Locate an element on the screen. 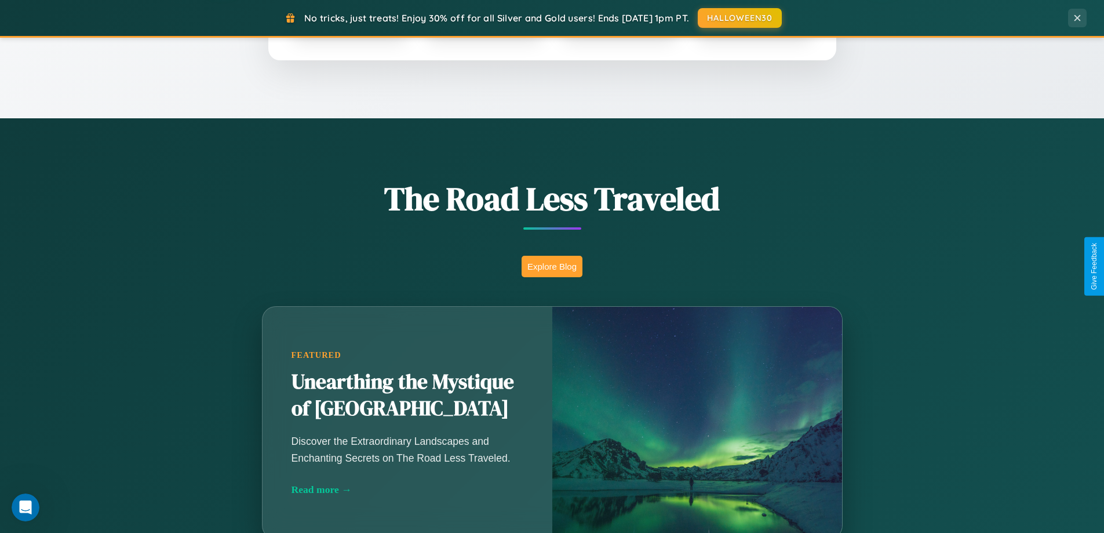 This screenshot has width=1104, height=533. p: Discover the Extraordinary Landscapes and Enchanting Secrets on The Road Less Traveled. is located at coordinates (407, 449).